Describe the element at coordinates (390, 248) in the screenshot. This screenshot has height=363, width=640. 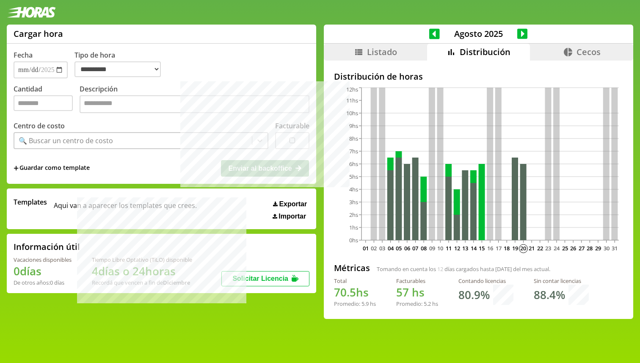
I see `text: 04` at that location.